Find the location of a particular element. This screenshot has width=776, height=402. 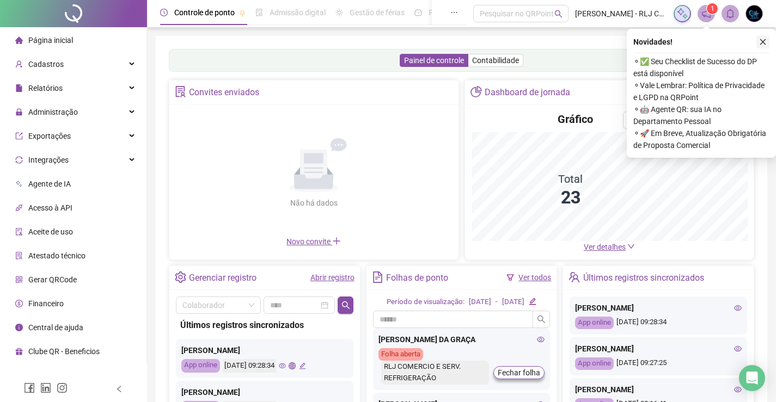

span: ellipsis is located at coordinates (454, 13).